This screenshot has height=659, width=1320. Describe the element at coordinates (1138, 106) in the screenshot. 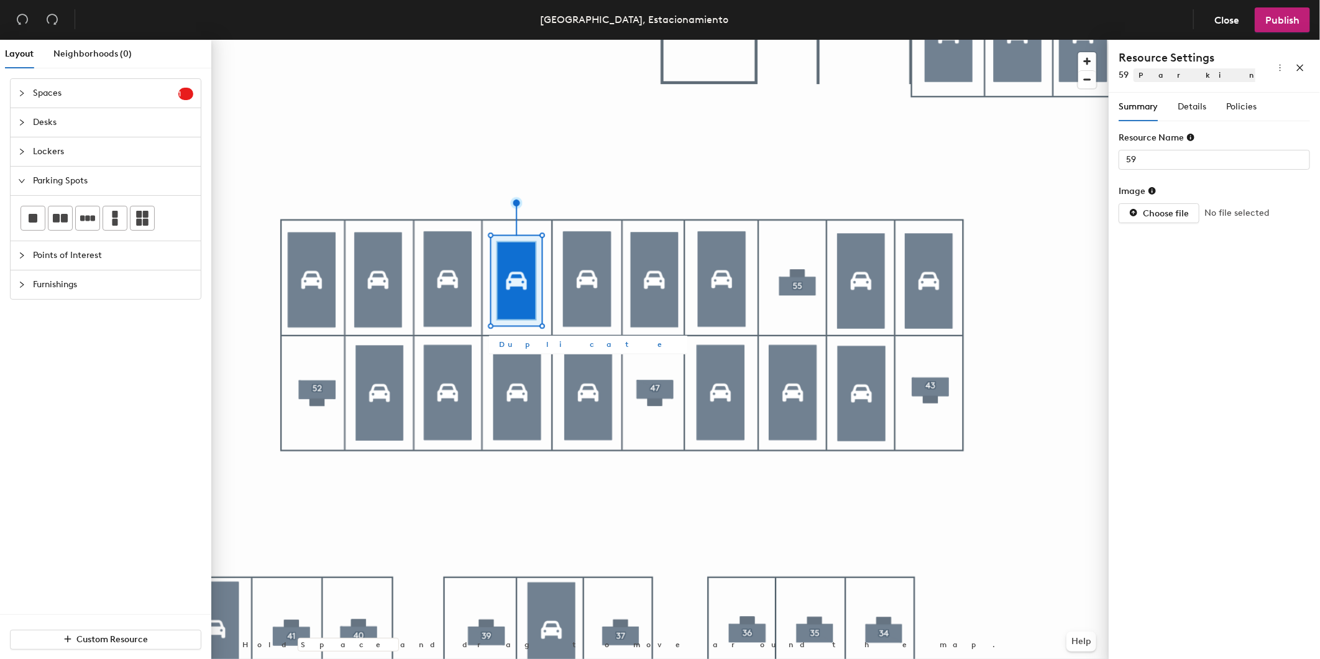

I see `span: Summary` at that location.